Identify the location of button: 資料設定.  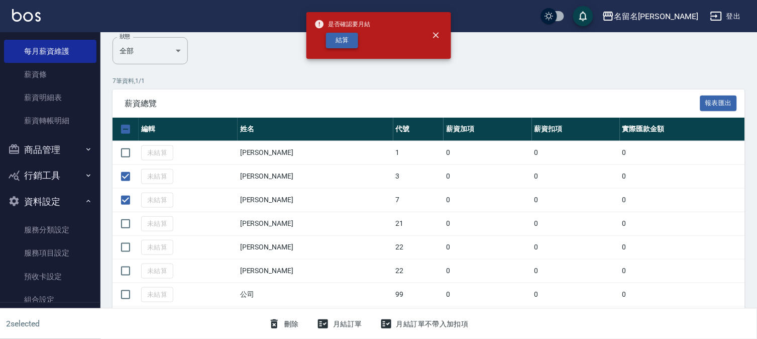
(50, 202).